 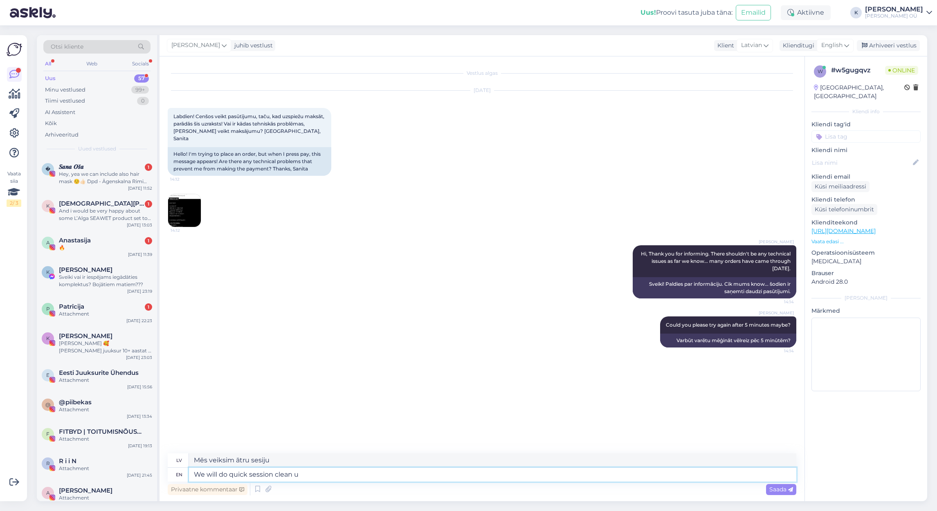 What do you see at coordinates (866, 177) in the screenshot?
I see `p: Kliendi email` at bounding box center [866, 177].